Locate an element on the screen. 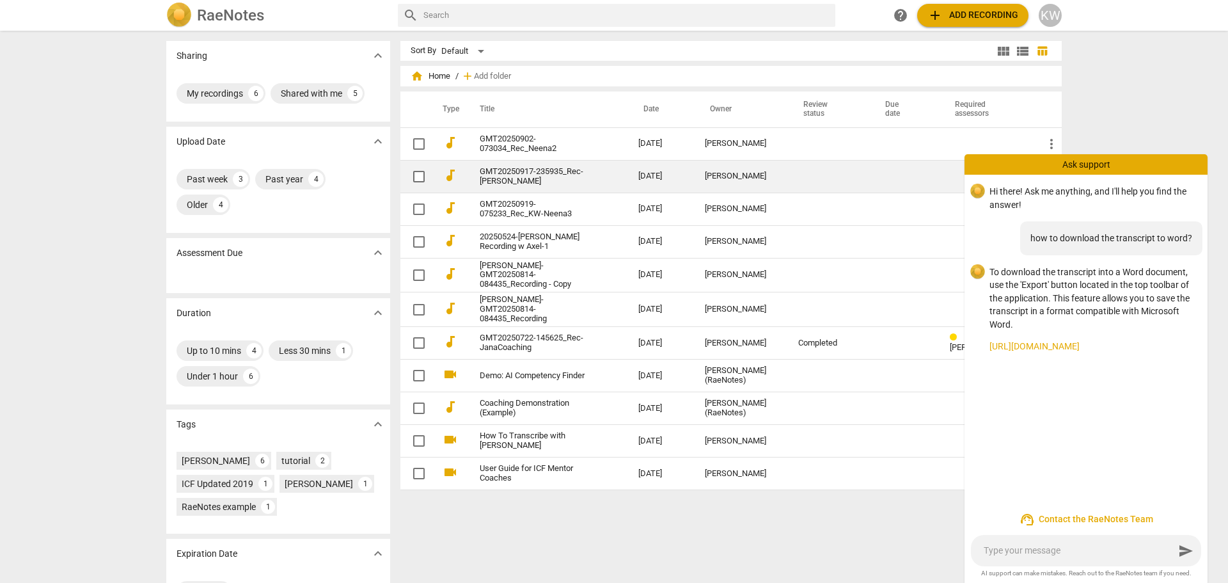  span: expand_more is located at coordinates (378, 56).